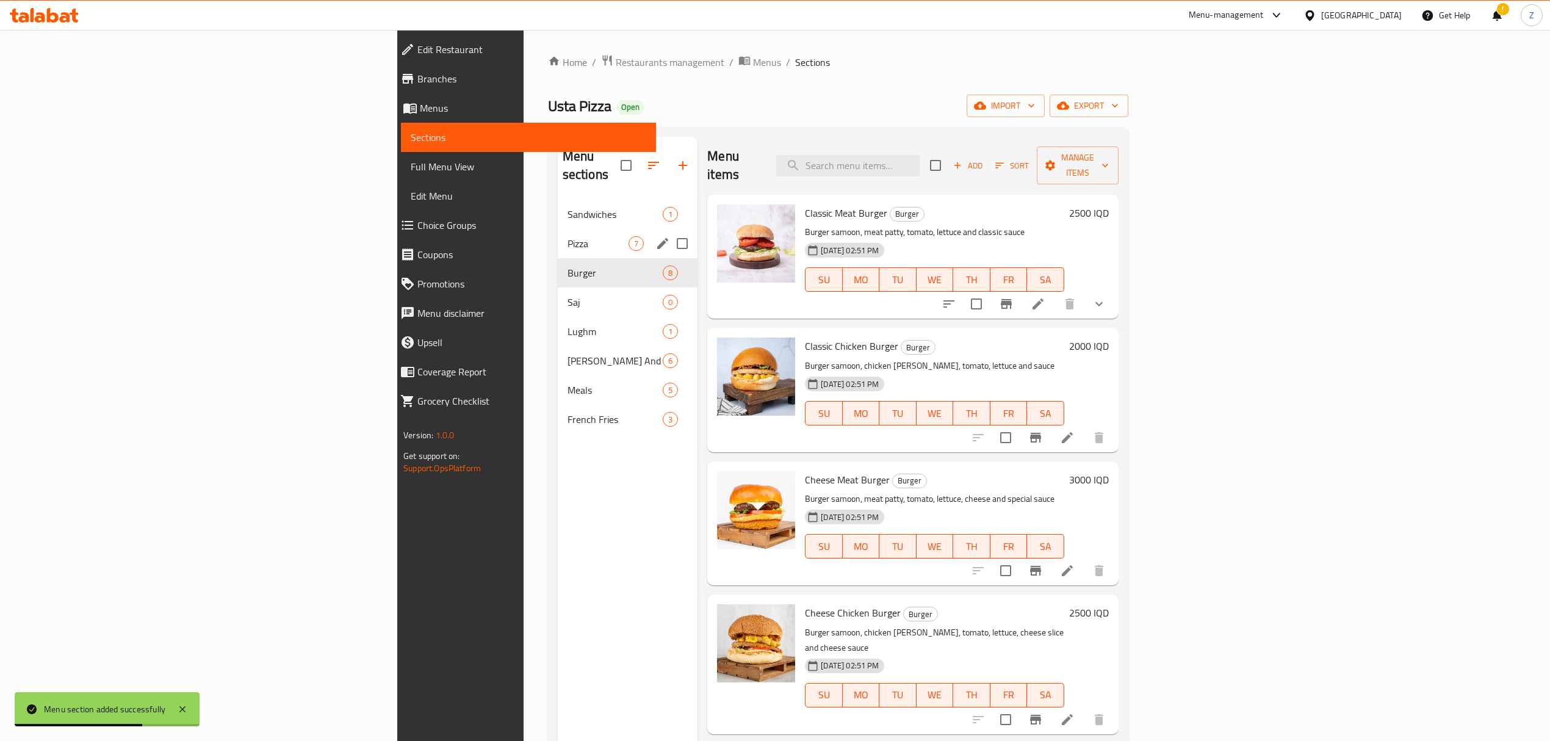 Image resolution: width=1550 pixels, height=741 pixels. Describe the element at coordinates (418, 435) in the screenshot. I see `span: Version:` at that location.